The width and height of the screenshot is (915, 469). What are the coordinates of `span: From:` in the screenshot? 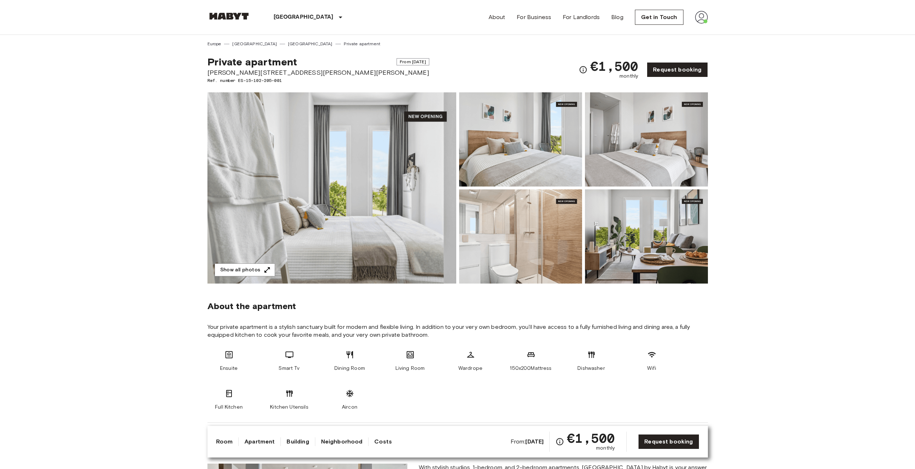 It's located at (527, 442).